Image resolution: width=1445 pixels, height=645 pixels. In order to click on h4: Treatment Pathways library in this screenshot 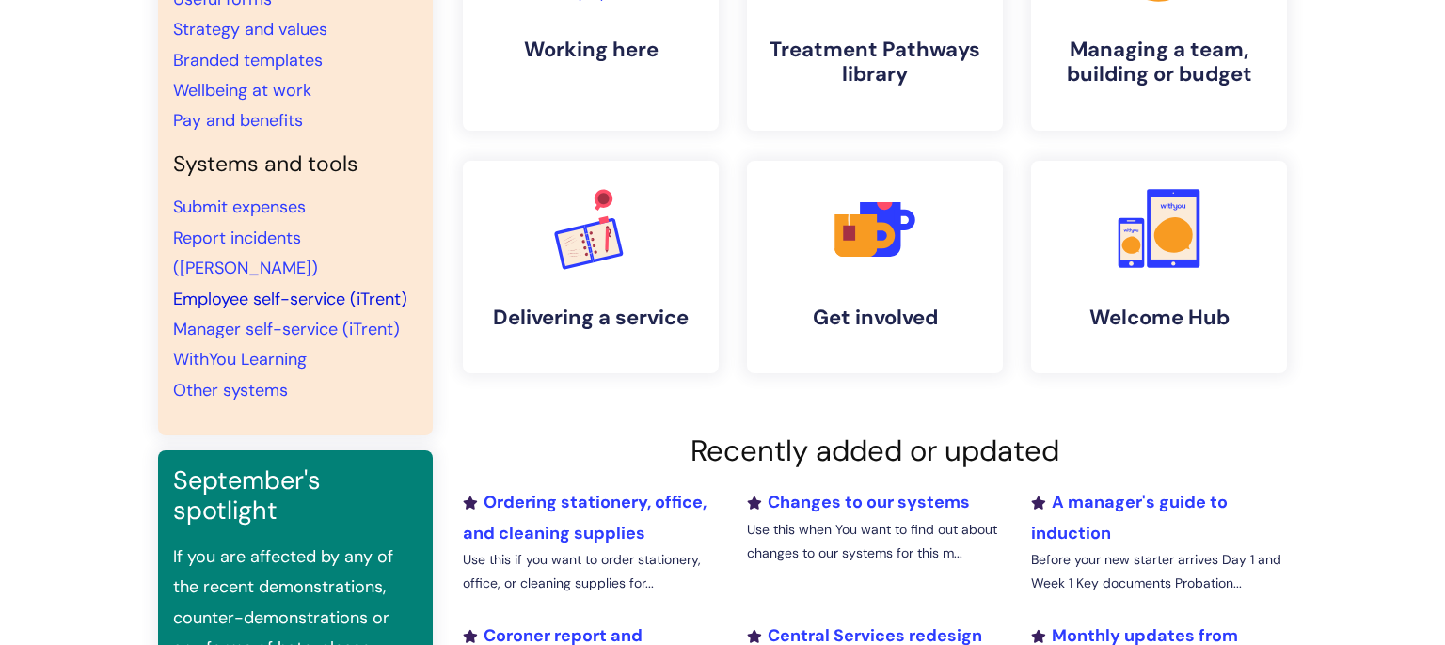, I will do `click(875, 62)`.